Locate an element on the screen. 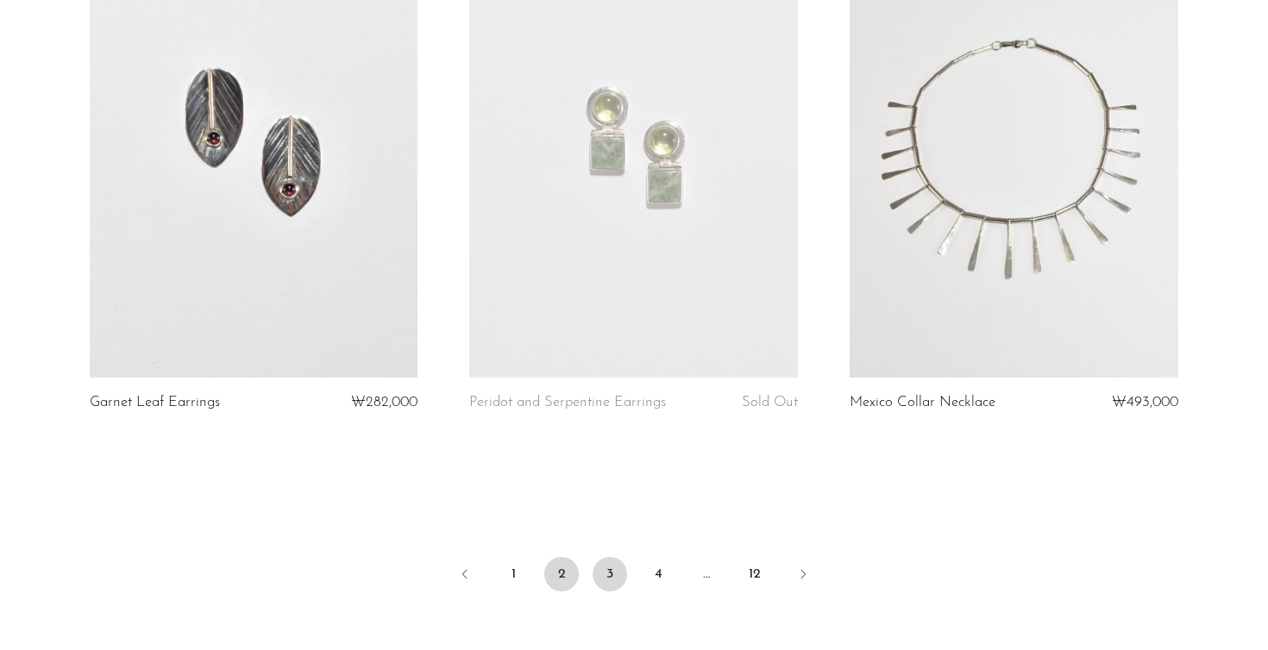  a: Garnet Leaf Earrings is located at coordinates (154, 403).